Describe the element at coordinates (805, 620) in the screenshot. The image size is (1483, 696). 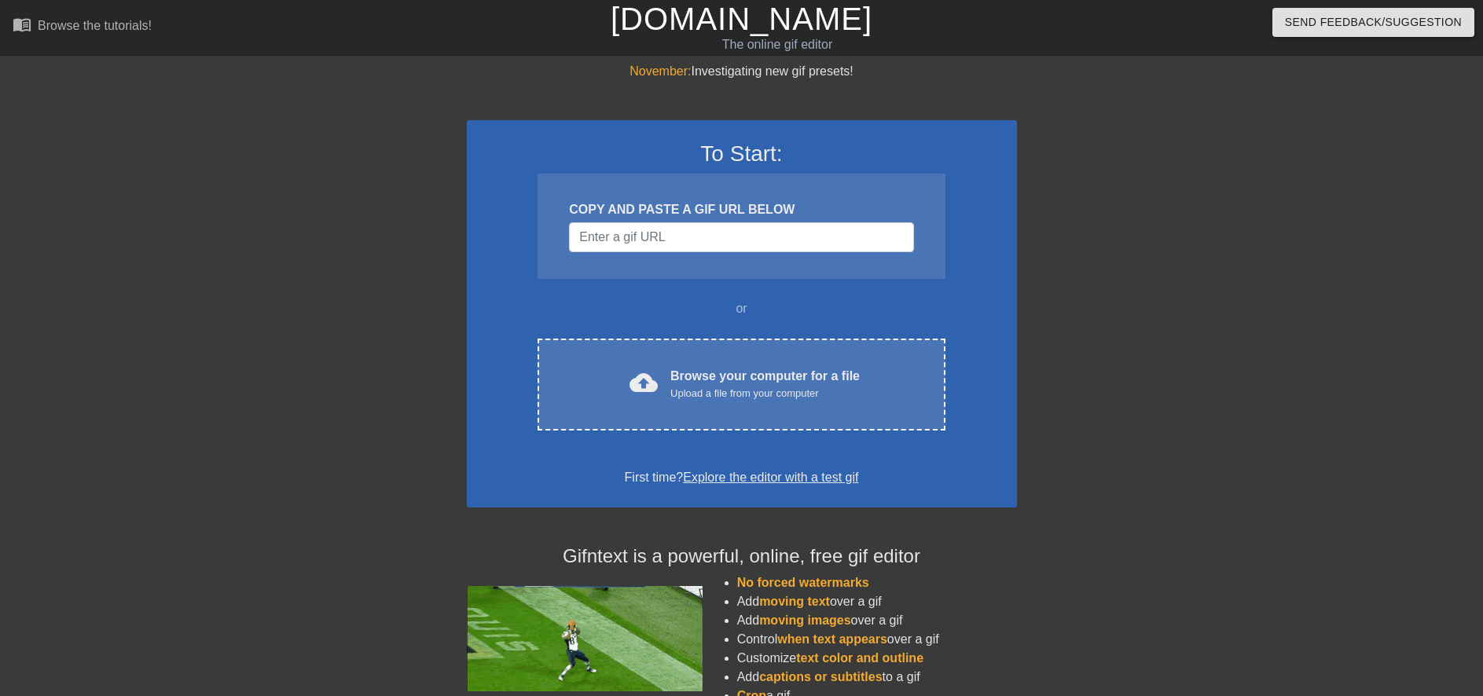
I see `span: moving images` at that location.